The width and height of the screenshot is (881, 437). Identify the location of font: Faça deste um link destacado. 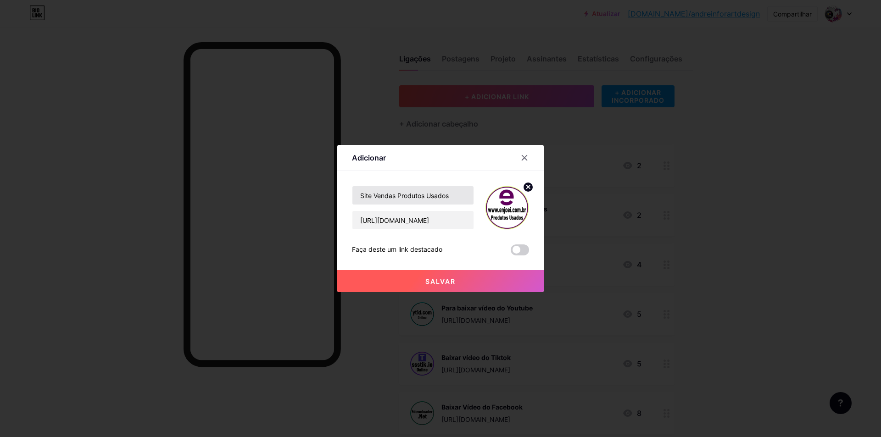
(397, 249).